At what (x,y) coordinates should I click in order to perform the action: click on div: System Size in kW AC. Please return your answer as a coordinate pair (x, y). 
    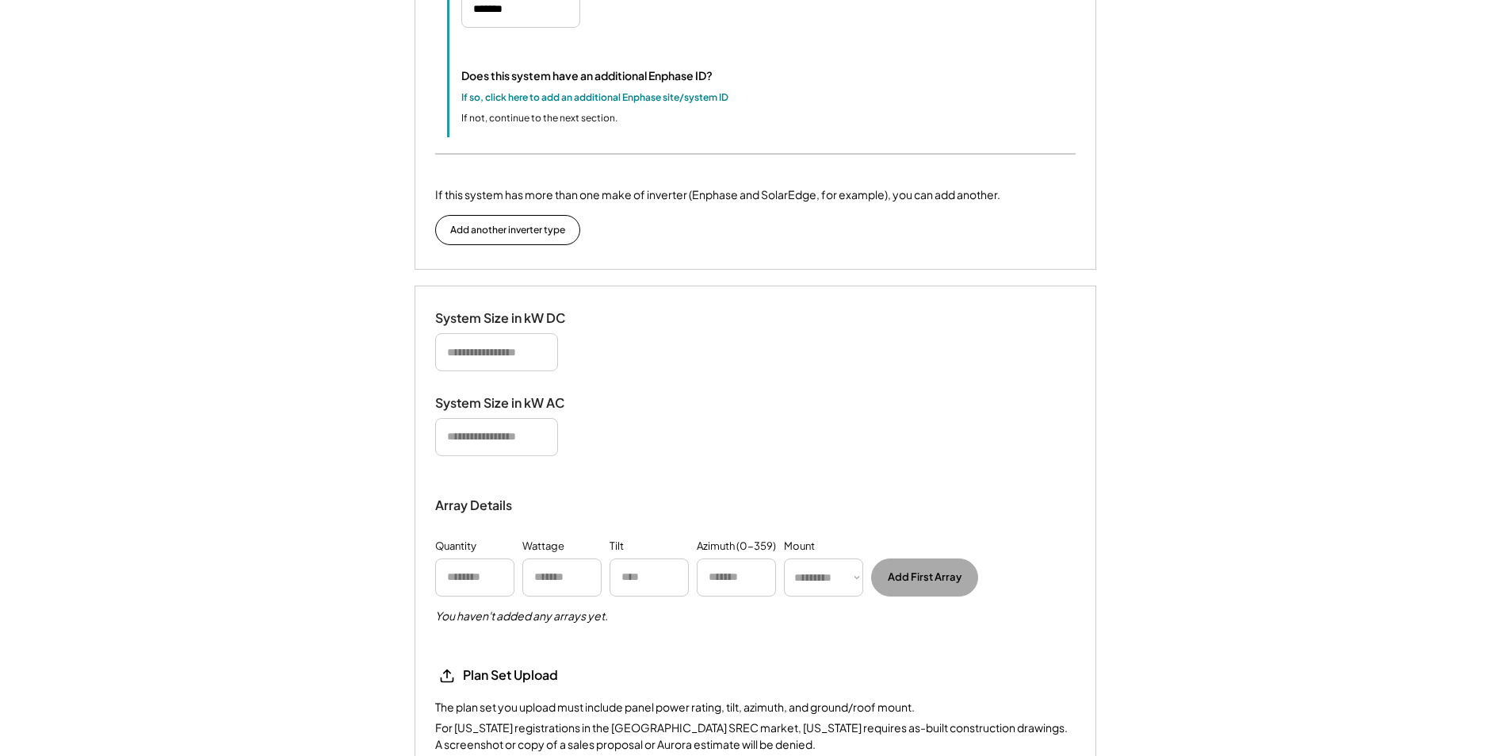
    Looking at the image, I should click on (515, 403).